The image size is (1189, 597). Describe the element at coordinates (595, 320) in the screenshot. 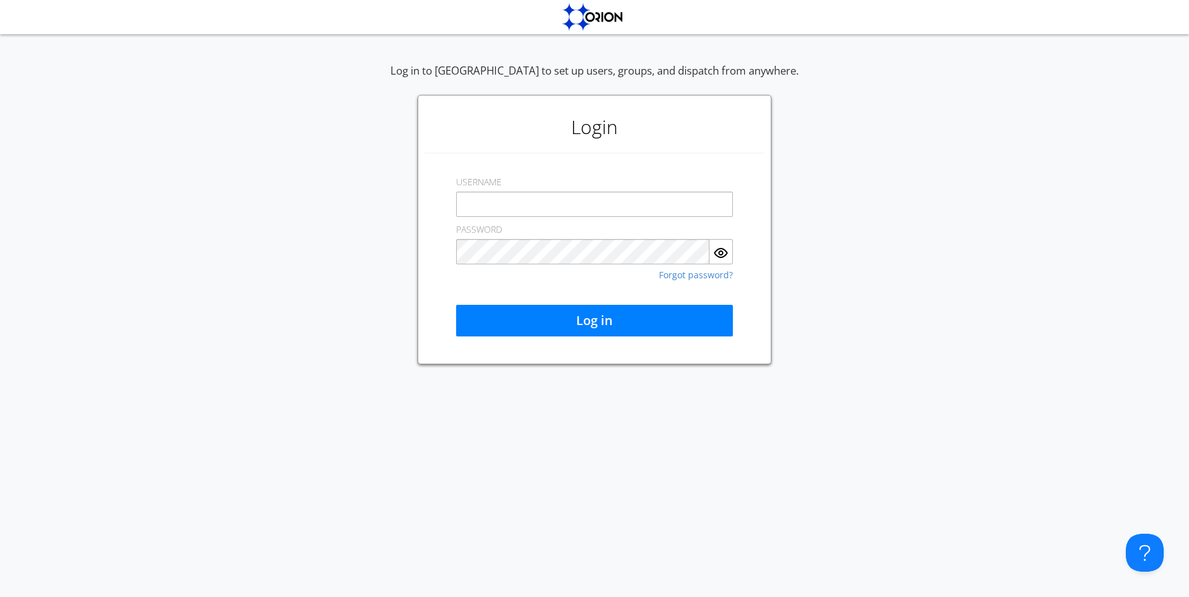

I see `button: Log in` at that location.